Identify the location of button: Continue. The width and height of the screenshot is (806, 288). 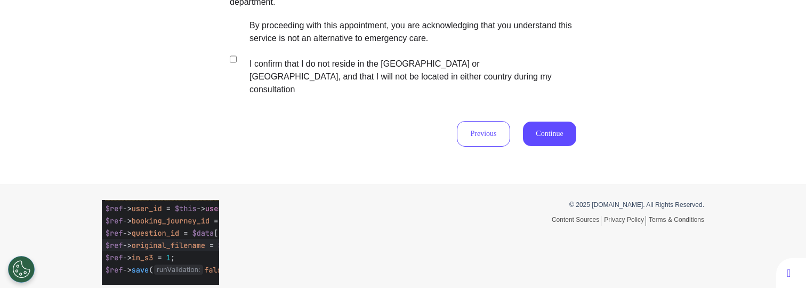
(550, 134).